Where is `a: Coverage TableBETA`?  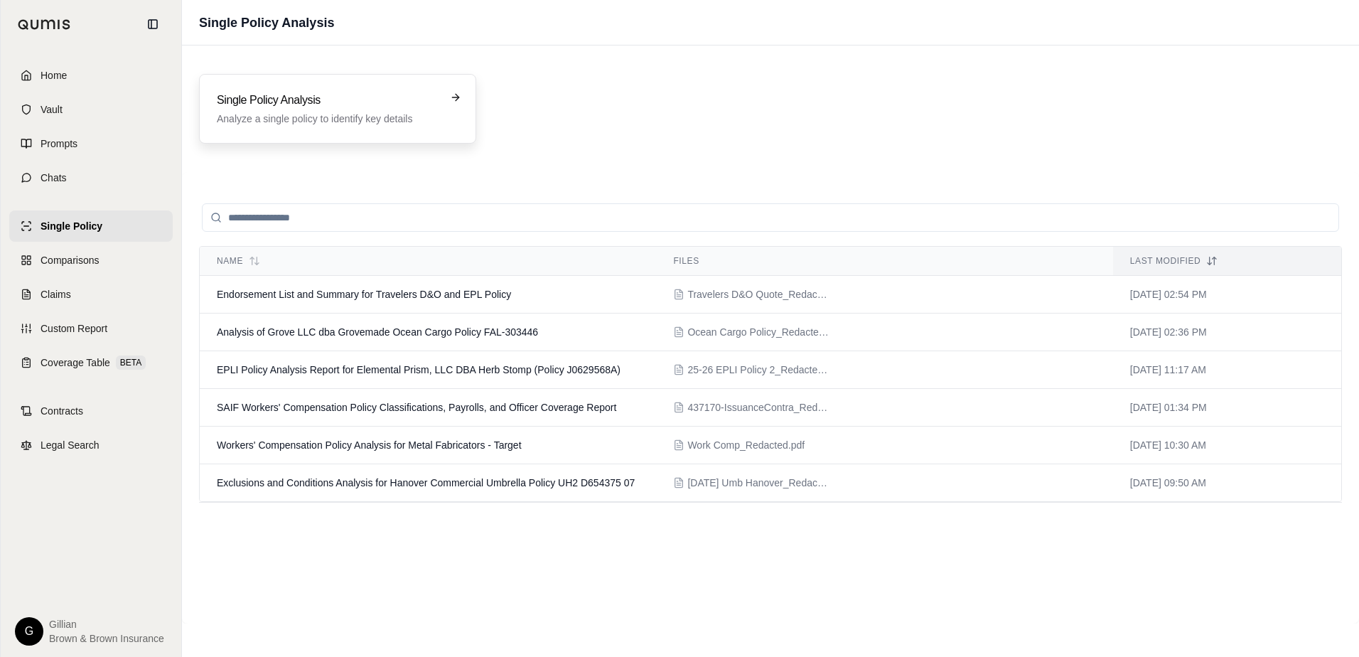
a: Coverage TableBETA is located at coordinates (91, 362).